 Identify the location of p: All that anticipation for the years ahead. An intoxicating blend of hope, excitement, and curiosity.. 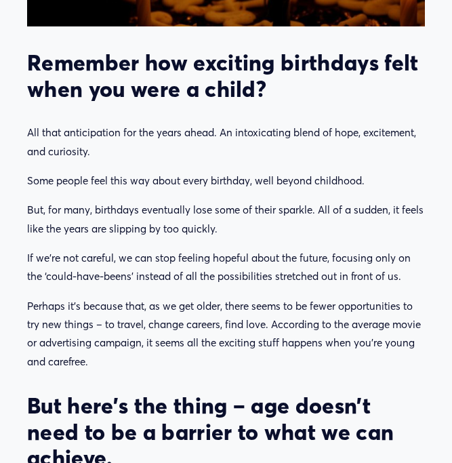
(226, 142).